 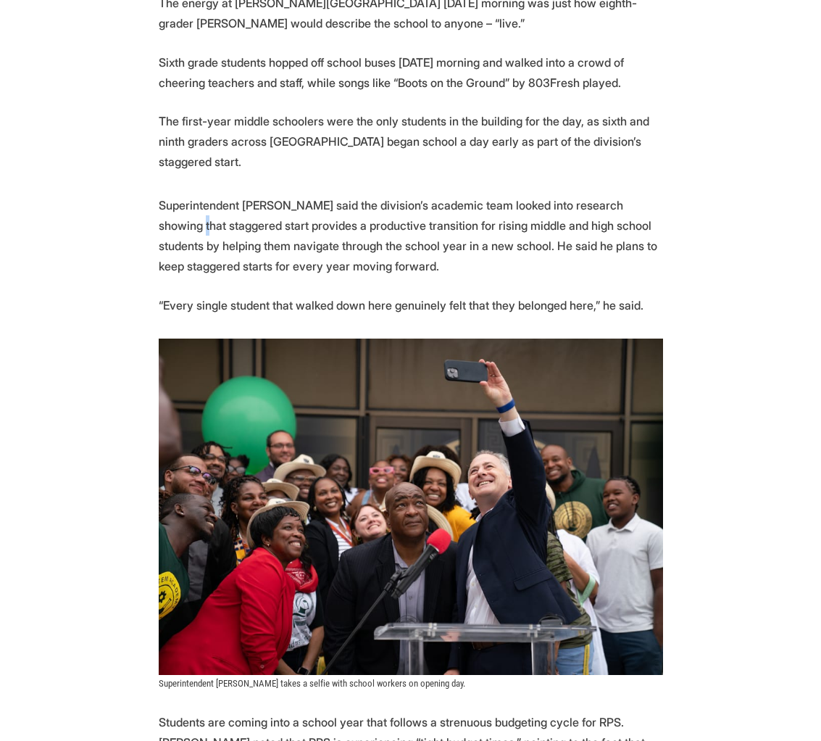 I want to click on p: The first-year middle schoolers were the only students in the building for the day, as sixth and ..., so click(x=411, y=141).